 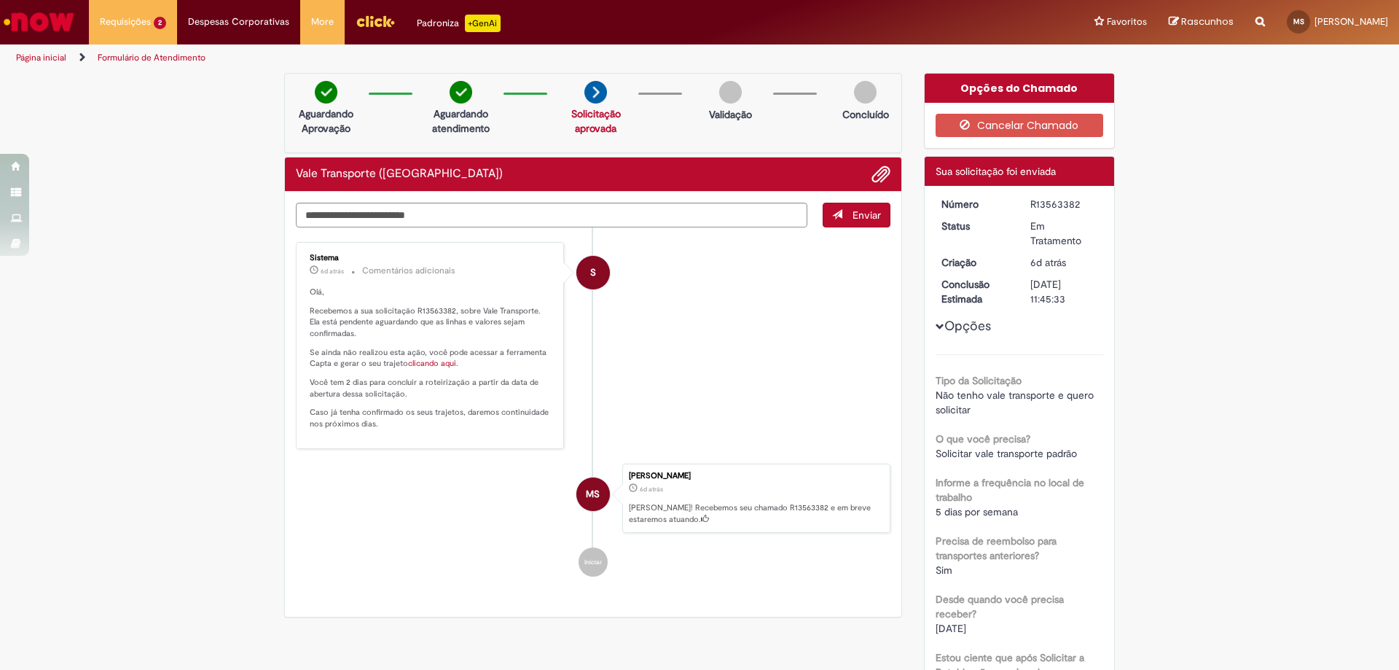 What do you see at coordinates (460, 121) in the screenshot?
I see `p: Aguardando atendimento` at bounding box center [460, 121].